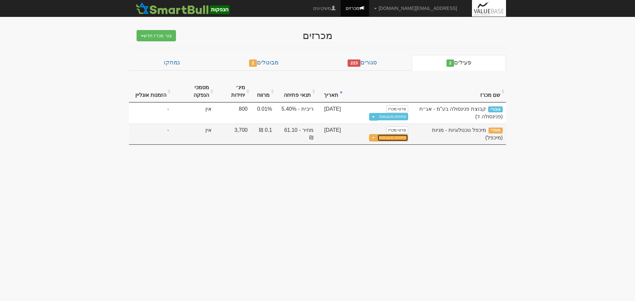 The image size is (635, 301). What do you see at coordinates (156, 36) in the screenshot?
I see `button: צור מכרז חדש` at bounding box center [156, 36].